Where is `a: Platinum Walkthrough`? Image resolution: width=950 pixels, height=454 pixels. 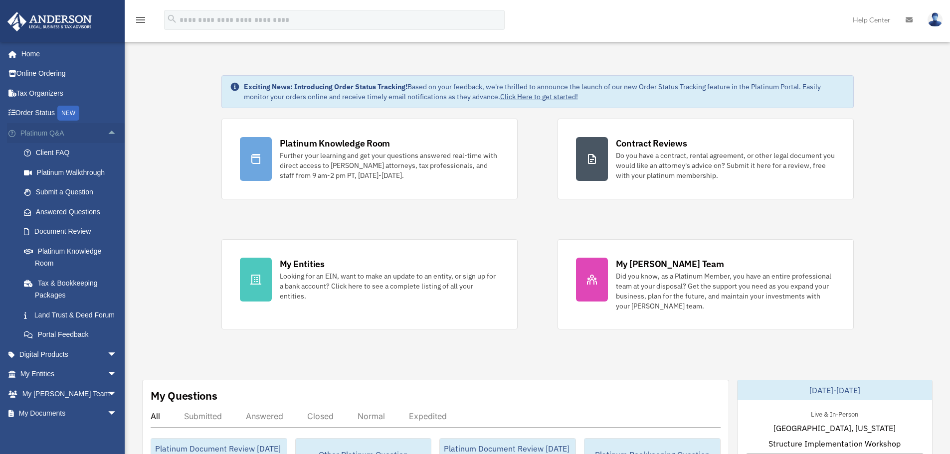 a: Platinum Walkthrough is located at coordinates (73, 173).